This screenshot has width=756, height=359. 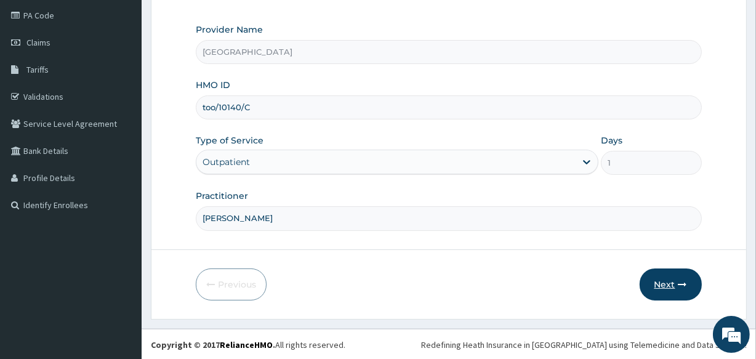 What do you see at coordinates (217, 21) in the screenshot?
I see `div: Minimize live chat window` at bounding box center [217, 21].